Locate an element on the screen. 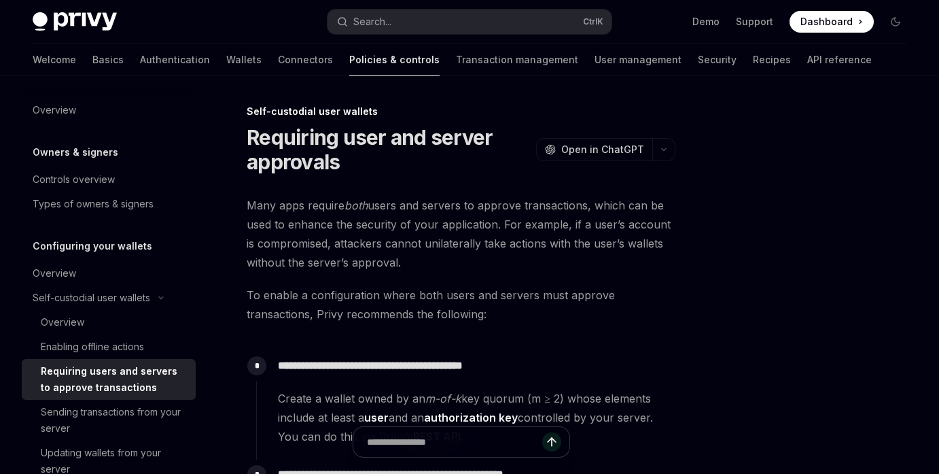 The height and width of the screenshot is (474, 939). a: Requiring users and servers to approve transactions is located at coordinates (109, 379).